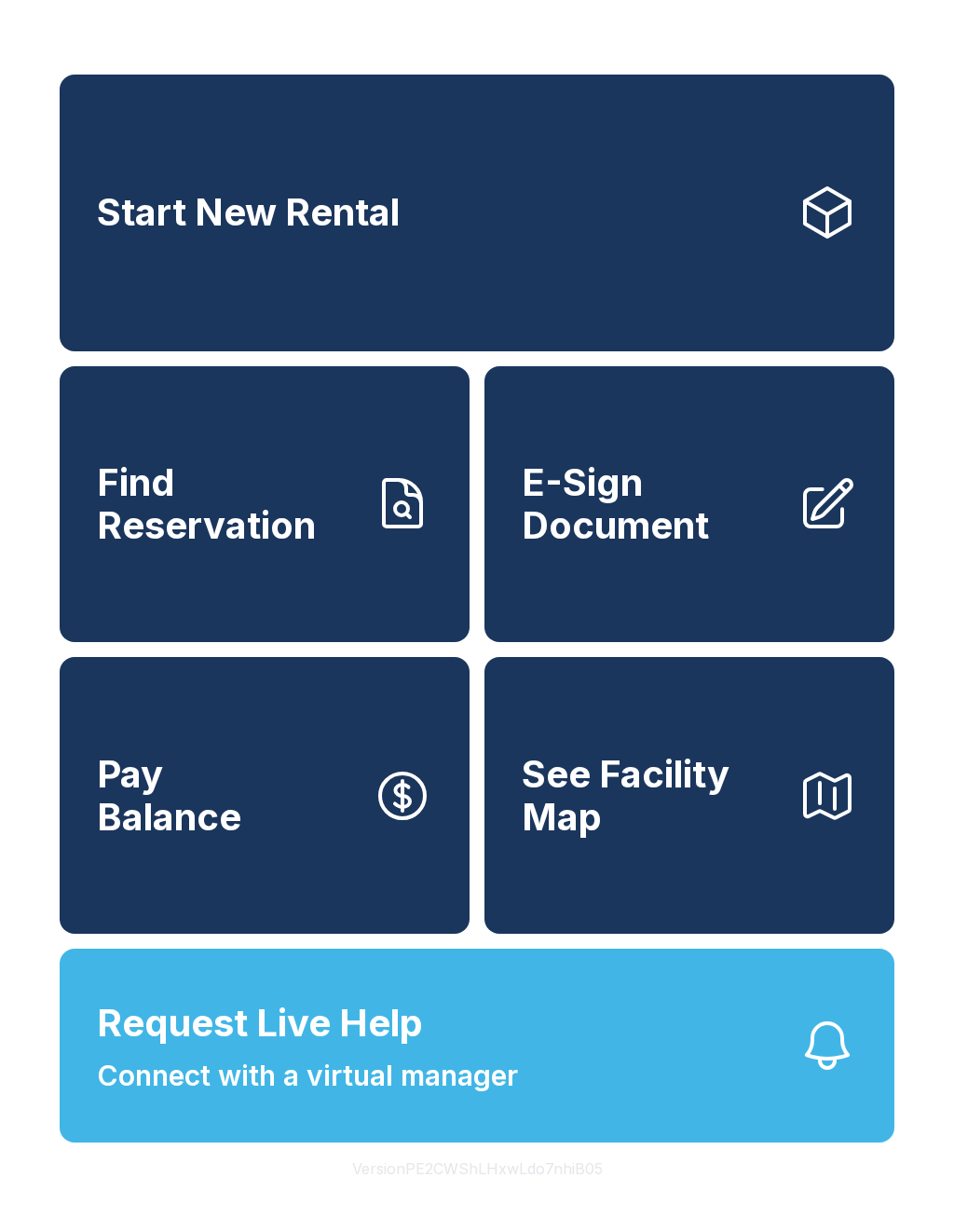  I want to click on a: E-Sign Document, so click(689, 504).